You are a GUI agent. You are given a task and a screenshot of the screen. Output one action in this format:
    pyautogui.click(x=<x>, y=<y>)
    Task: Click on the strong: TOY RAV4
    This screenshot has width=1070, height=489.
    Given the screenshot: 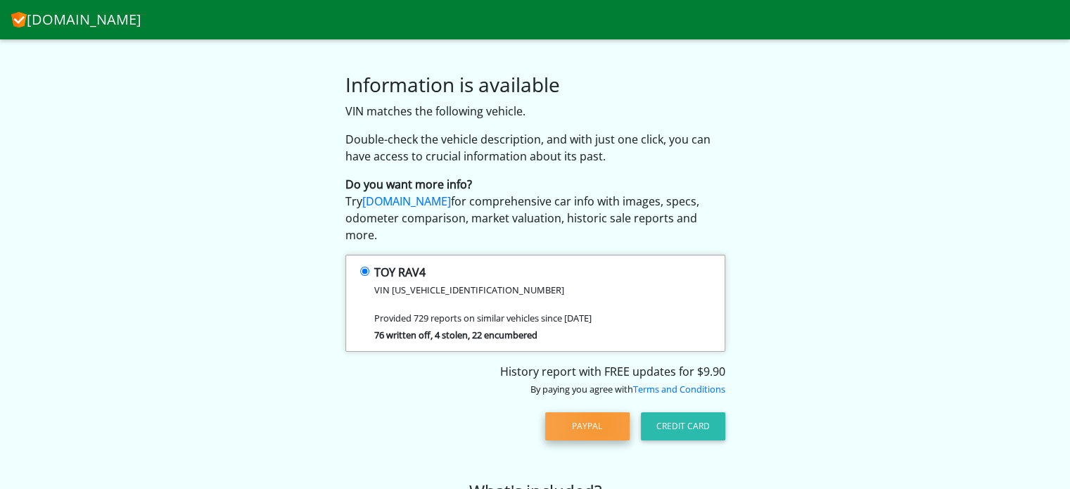 What is the action you would take?
    pyautogui.click(x=400, y=272)
    